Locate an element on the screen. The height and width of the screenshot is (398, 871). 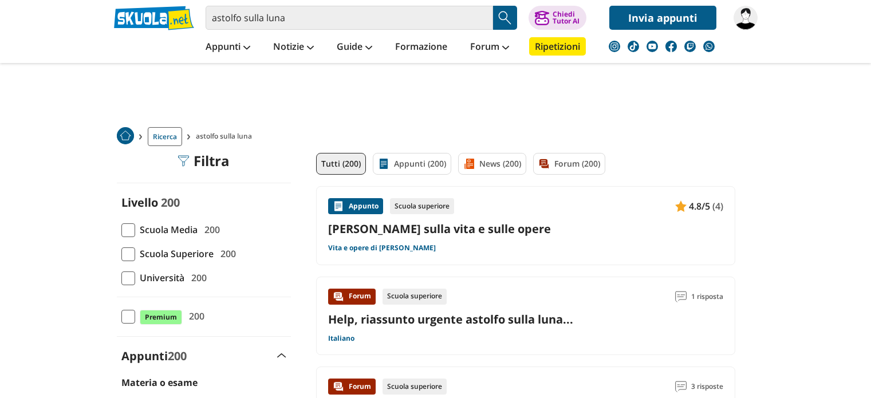
a: Guide is located at coordinates (354, 48).